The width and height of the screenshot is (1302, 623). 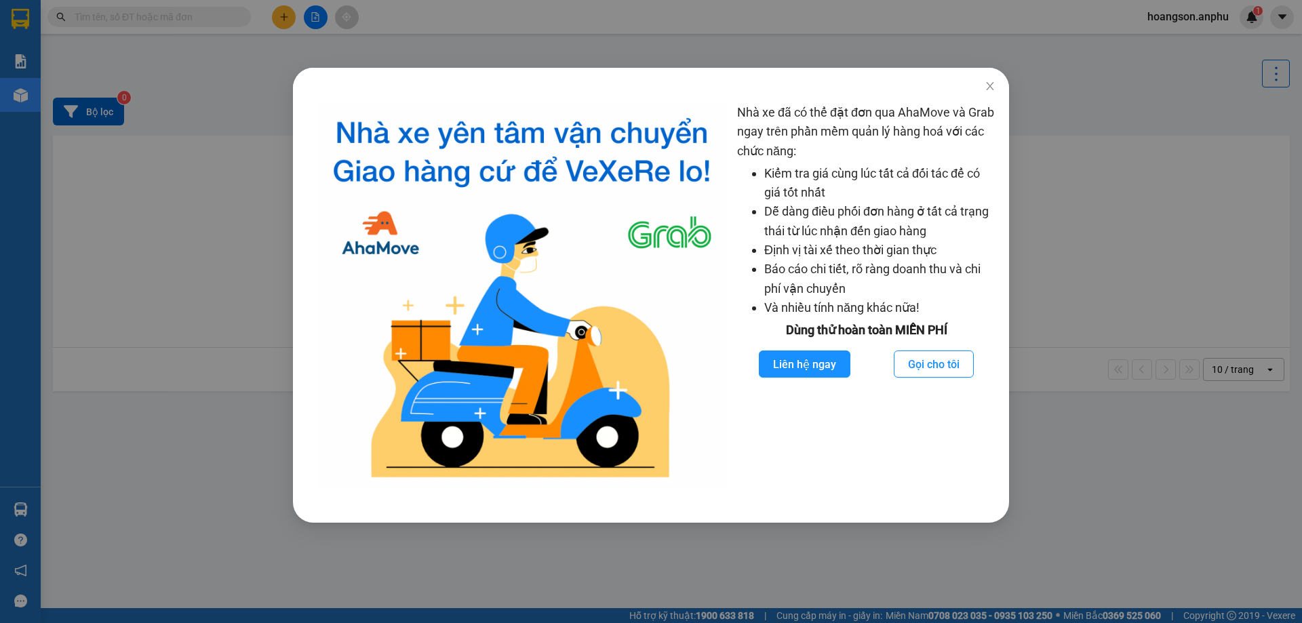 What do you see at coordinates (879, 279) in the screenshot?
I see `li: Báo cáo chi tiết, rõ ràng doanh thu và chi phí vận chuyển` at bounding box center [879, 279].